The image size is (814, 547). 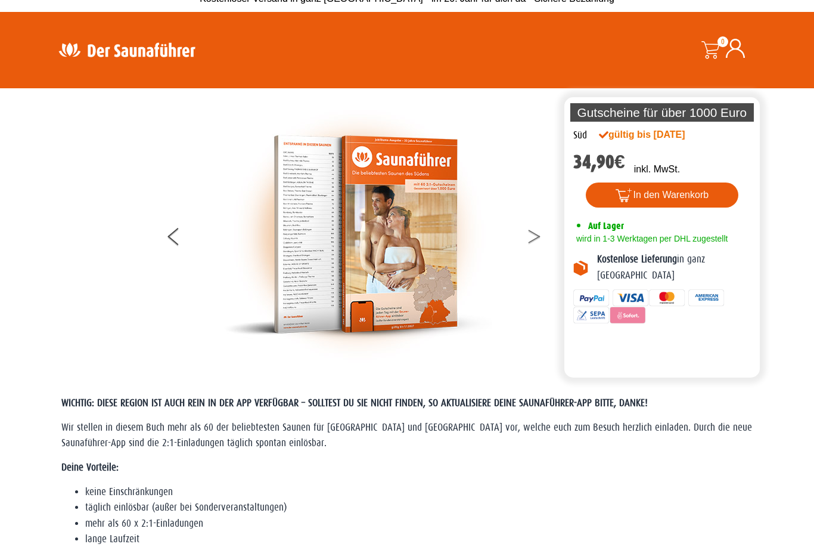 I want to click on span: Auf Lager, so click(x=606, y=225).